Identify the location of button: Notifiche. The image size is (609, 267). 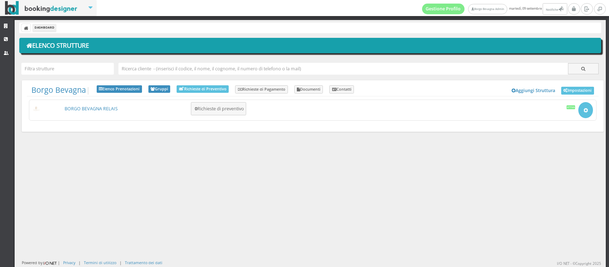
(555, 9).